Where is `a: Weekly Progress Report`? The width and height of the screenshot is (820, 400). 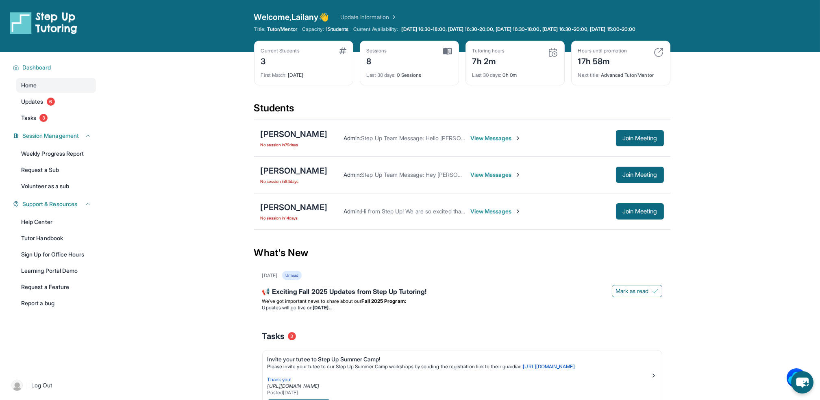 a: Weekly Progress Report is located at coordinates (56, 154).